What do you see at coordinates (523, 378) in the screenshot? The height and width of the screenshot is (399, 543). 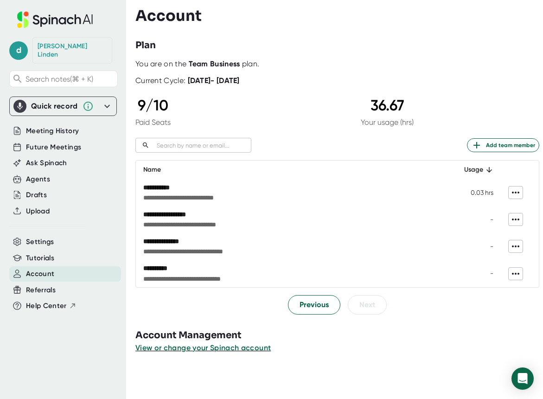 I see `div: Open Intercom Messenger` at bounding box center [523, 378].